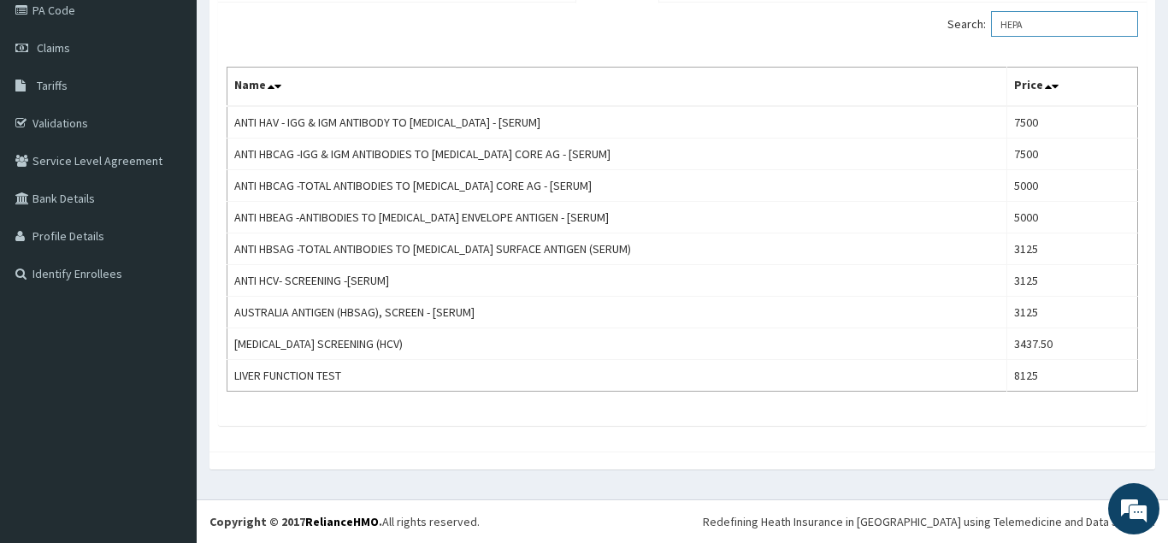  I want to click on td: LIVER FUNCTION TEST, so click(618, 375).